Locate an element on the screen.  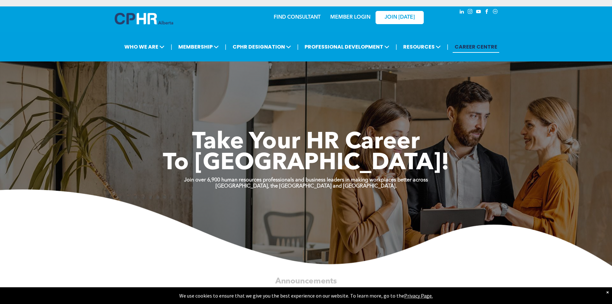
a: linkedin is located at coordinates (462, 12).